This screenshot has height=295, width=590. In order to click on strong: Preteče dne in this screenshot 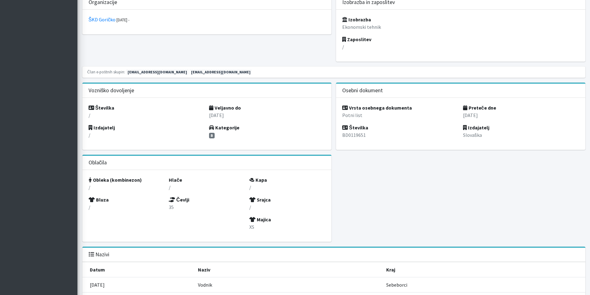, I will do `click(479, 108)`.